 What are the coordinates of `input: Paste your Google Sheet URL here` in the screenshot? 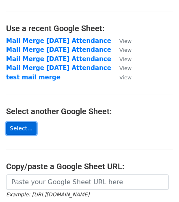 It's located at (87, 182).